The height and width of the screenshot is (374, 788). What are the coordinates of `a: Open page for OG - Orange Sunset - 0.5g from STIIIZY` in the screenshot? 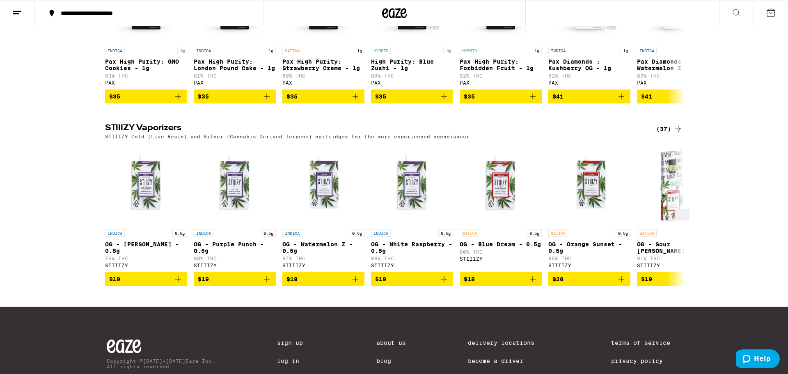 It's located at (589, 208).